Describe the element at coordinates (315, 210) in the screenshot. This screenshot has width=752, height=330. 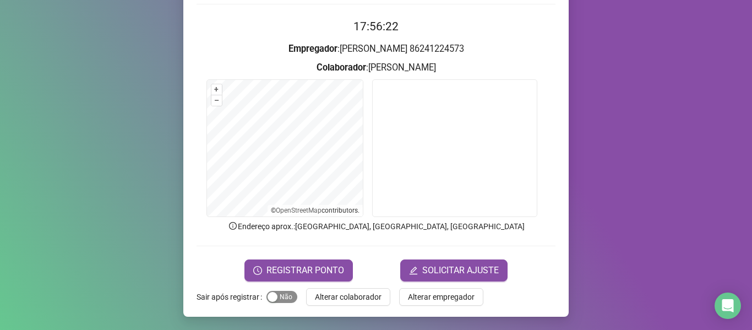
I see `li: © contributors.` at that location.